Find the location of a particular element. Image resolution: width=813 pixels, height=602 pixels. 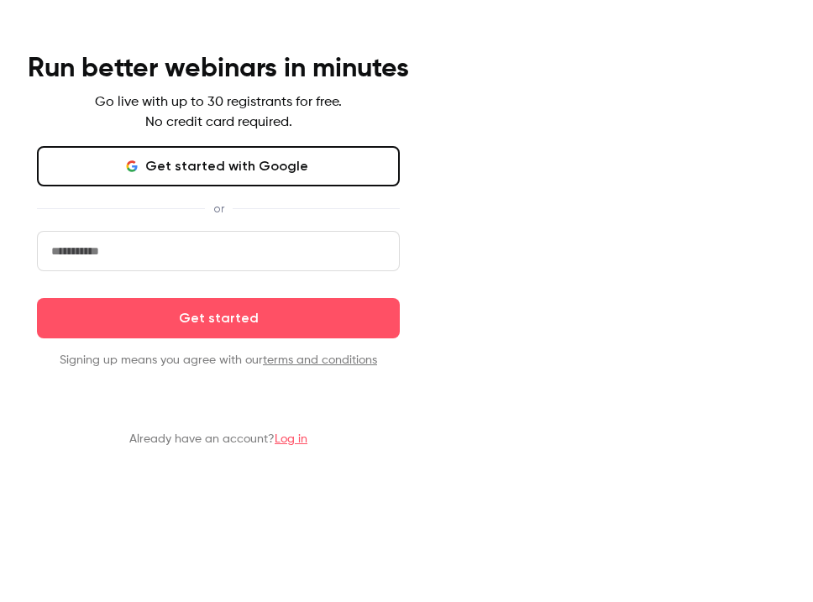

p: Signing up means you agree with our is located at coordinates (218, 360).